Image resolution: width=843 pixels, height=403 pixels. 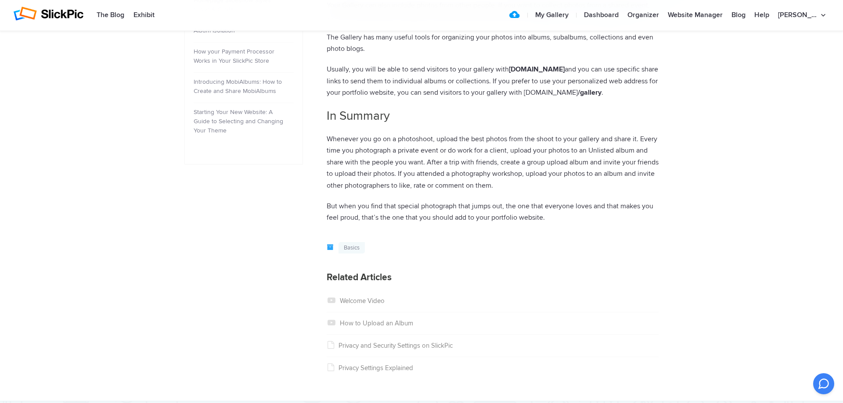 What do you see at coordinates (492, 81) in the screenshot?
I see `p: Usually, you will be able to send visitors to your gallery with and you can use specific share li...` at bounding box center [492, 81].